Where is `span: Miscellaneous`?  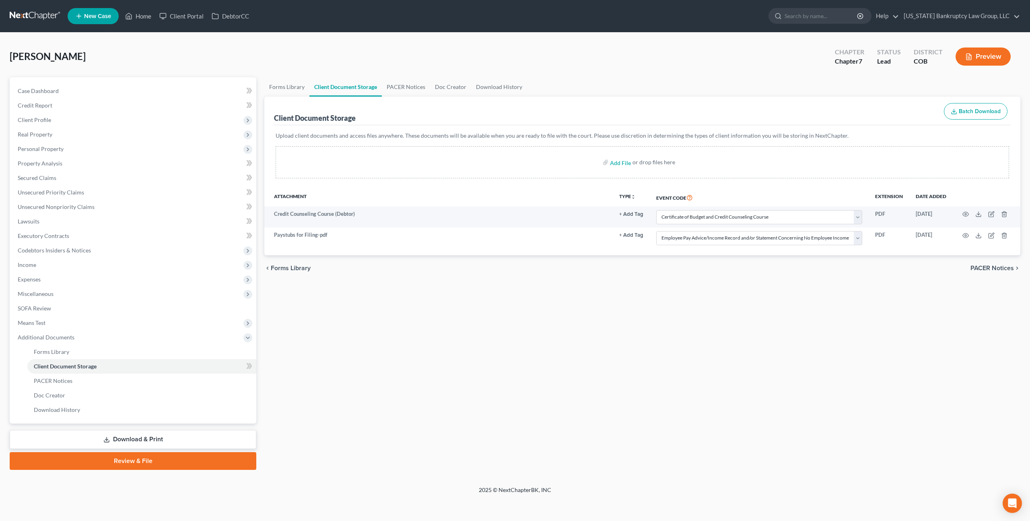
span: Miscellaneous is located at coordinates (35, 293).